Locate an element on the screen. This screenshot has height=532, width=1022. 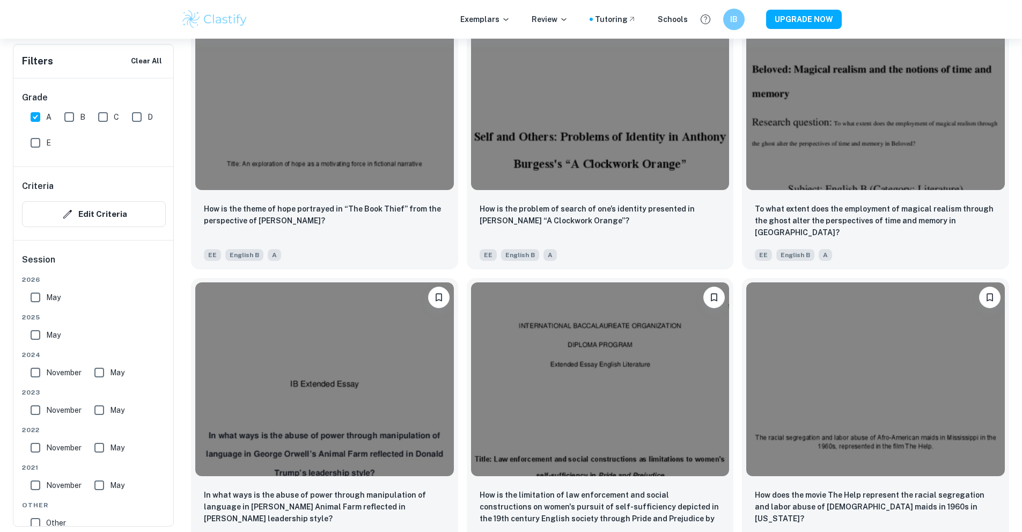
p: In what ways is the abuse of power through manipulation of language in George Orwell’s Animal Far... is located at coordinates (325, 507).